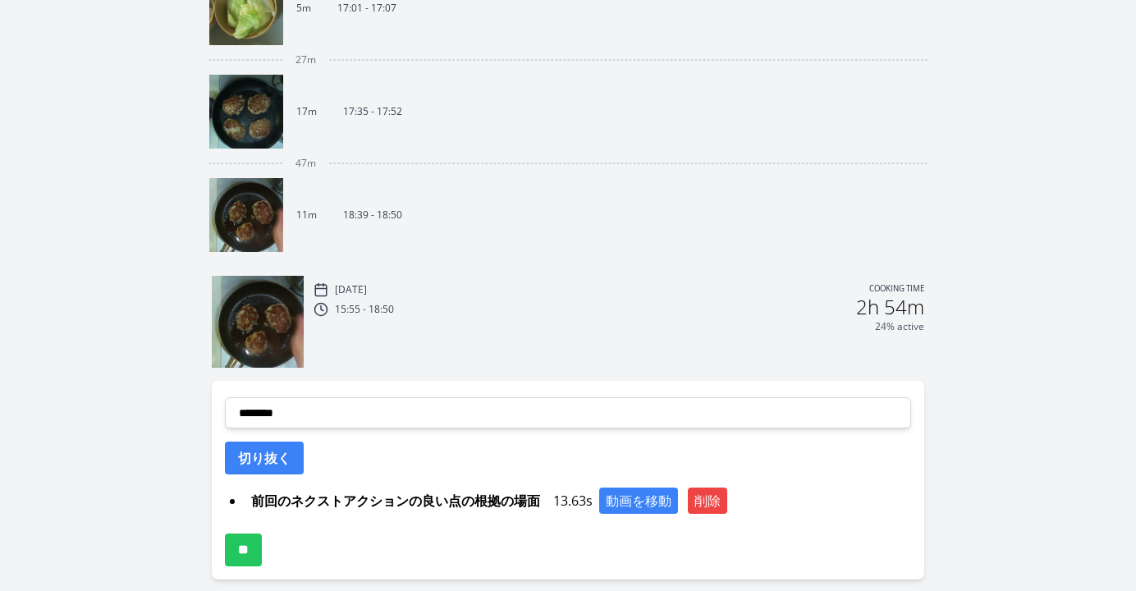 Image resolution: width=1136 pixels, height=591 pixels. I want to click on p: 17m, so click(306, 112).